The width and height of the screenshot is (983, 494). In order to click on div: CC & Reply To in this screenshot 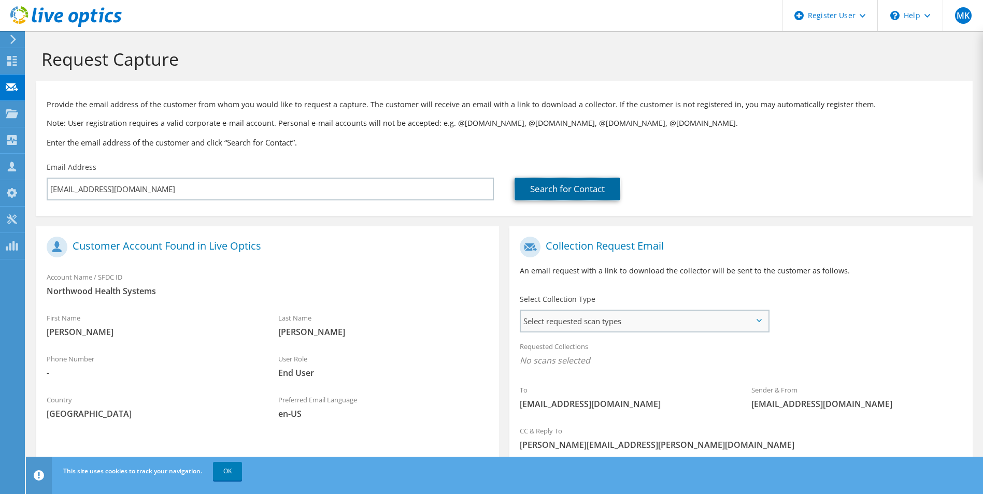, I will do `click(741, 438)`.